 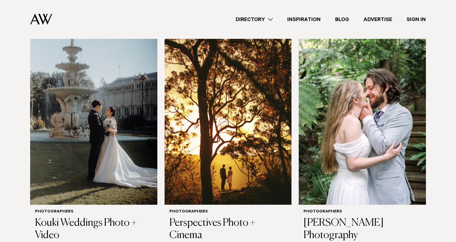 I want to click on img: Auckland Weddings Photographers | Perspectives Photo + Cinema, so click(x=228, y=120).